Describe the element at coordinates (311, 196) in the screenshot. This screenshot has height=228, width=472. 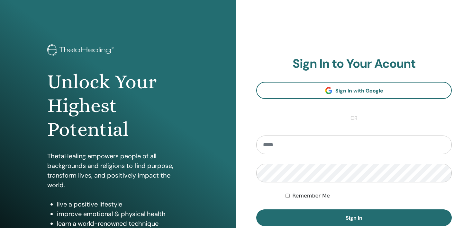
I see `label: Remember Me` at that location.